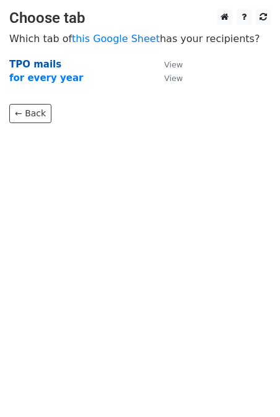 The height and width of the screenshot is (417, 280). What do you see at coordinates (249, 387) in the screenshot?
I see `div: Chat Widget` at bounding box center [249, 387].